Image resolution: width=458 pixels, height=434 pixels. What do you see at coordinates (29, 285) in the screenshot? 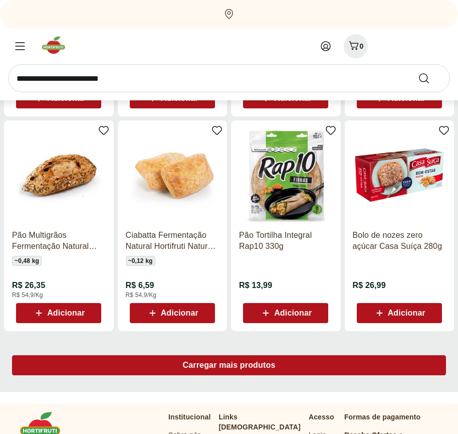
I see `span: R$ 26,35` at bounding box center [29, 285].